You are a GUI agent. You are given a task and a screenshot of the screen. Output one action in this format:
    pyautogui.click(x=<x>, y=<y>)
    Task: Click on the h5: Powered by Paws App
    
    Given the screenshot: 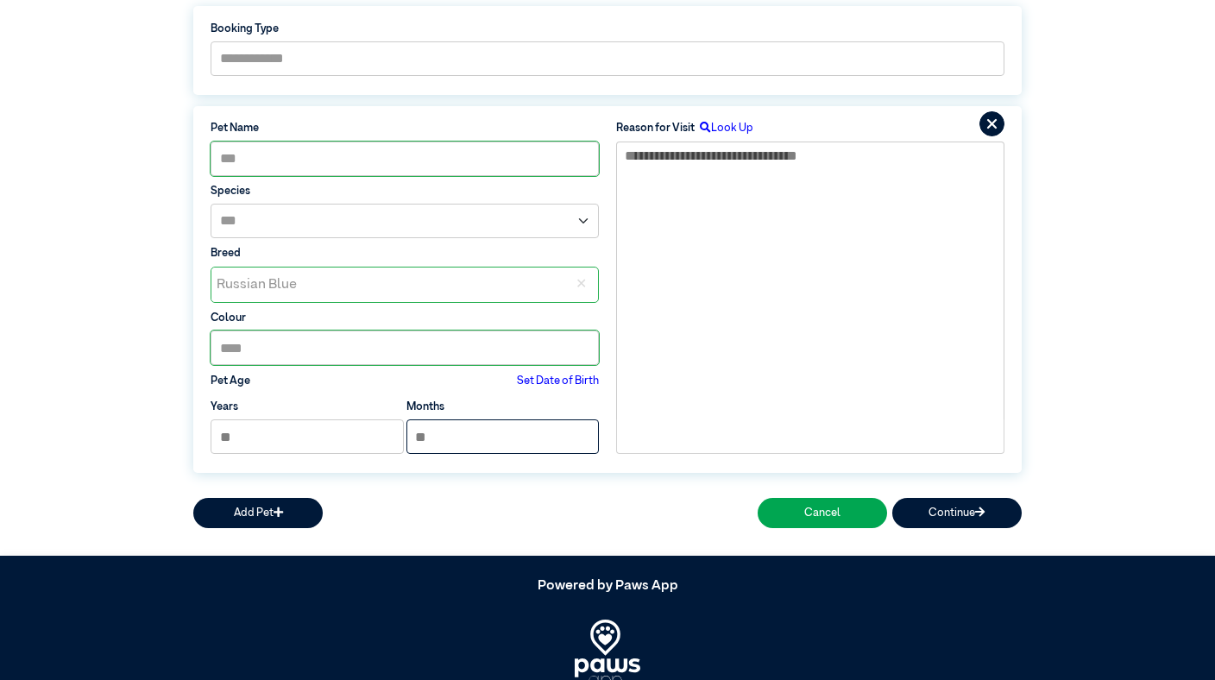 What is the action you would take?
    pyautogui.click(x=607, y=586)
    